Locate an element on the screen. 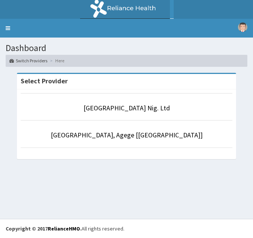  img: User Image is located at coordinates (243, 27).